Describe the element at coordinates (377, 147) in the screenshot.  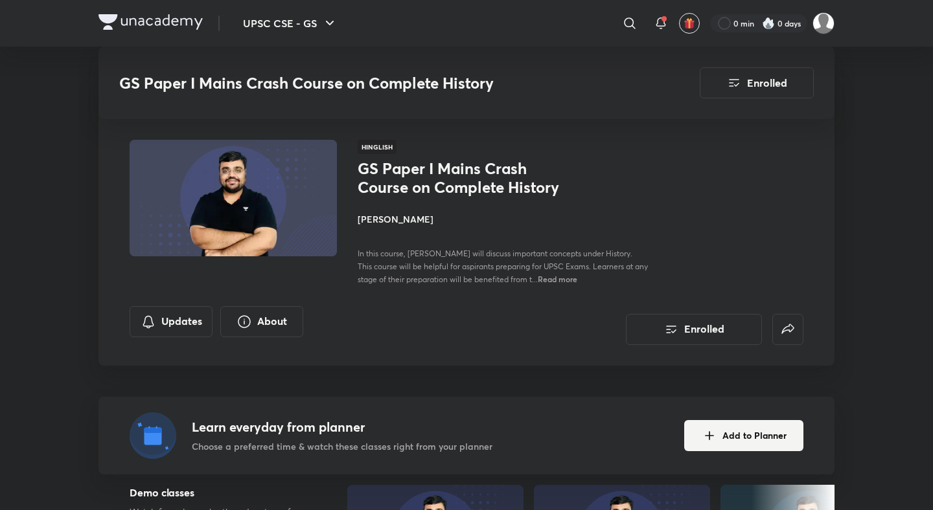
I see `span: Hinglish` at that location.